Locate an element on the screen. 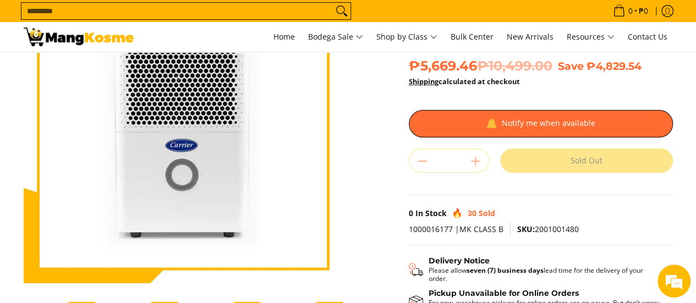 The width and height of the screenshot is (696, 303). span: ₱0 is located at coordinates (643, 11).